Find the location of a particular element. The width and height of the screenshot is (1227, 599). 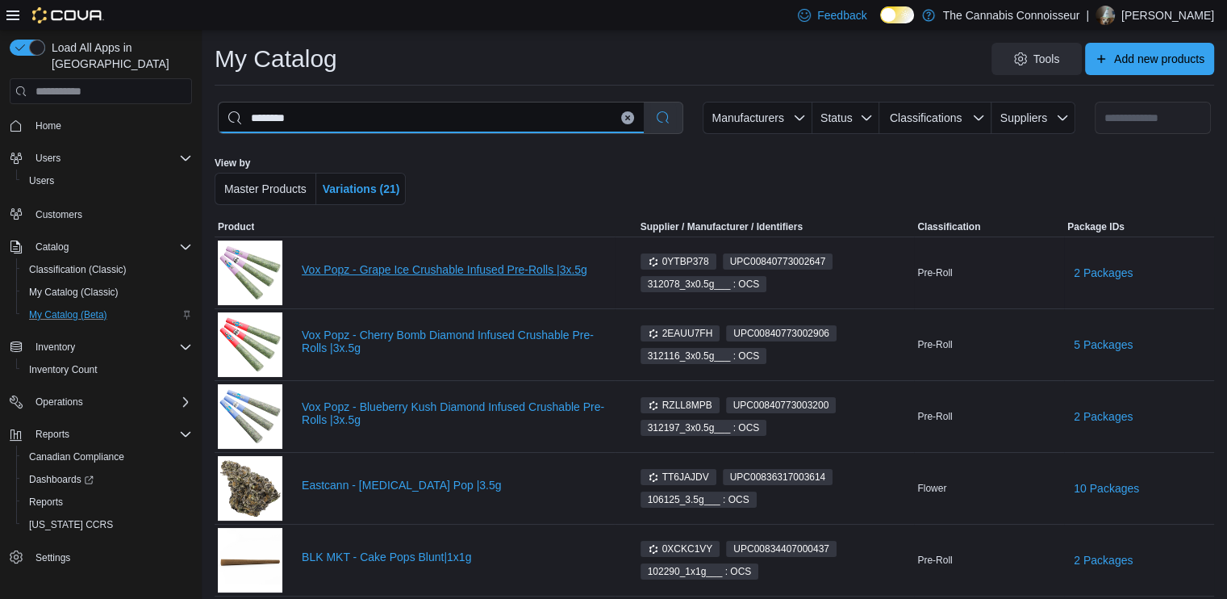

button: Classifications is located at coordinates (935, 118).